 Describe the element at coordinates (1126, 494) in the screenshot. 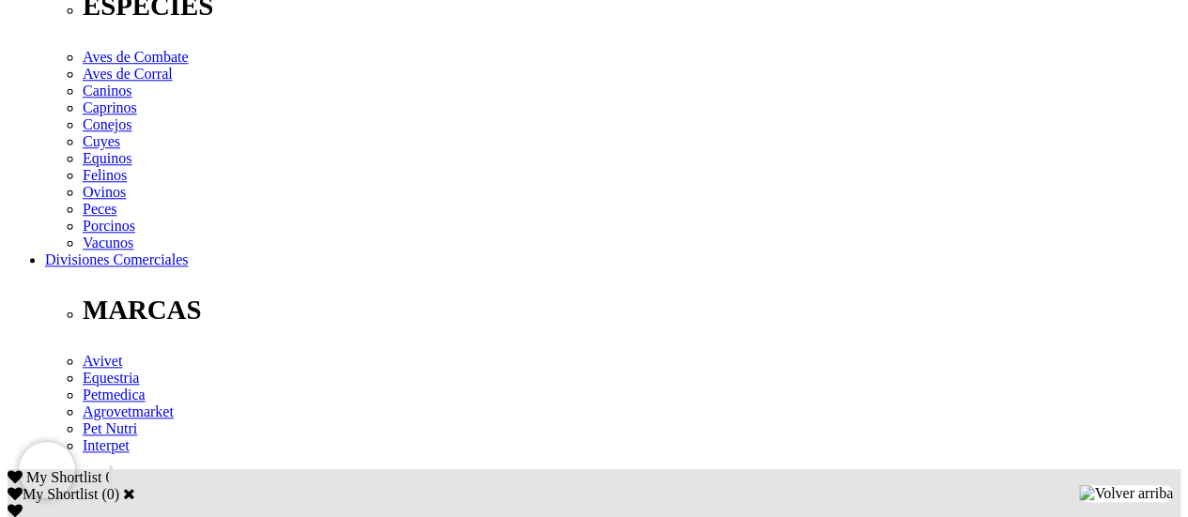

I see `img: Volver arriba` at that location.